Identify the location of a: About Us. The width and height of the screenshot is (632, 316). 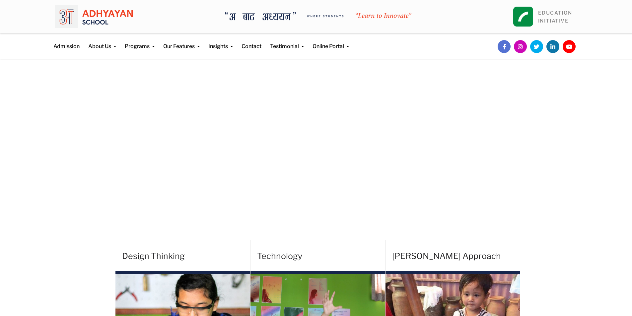
(102, 42).